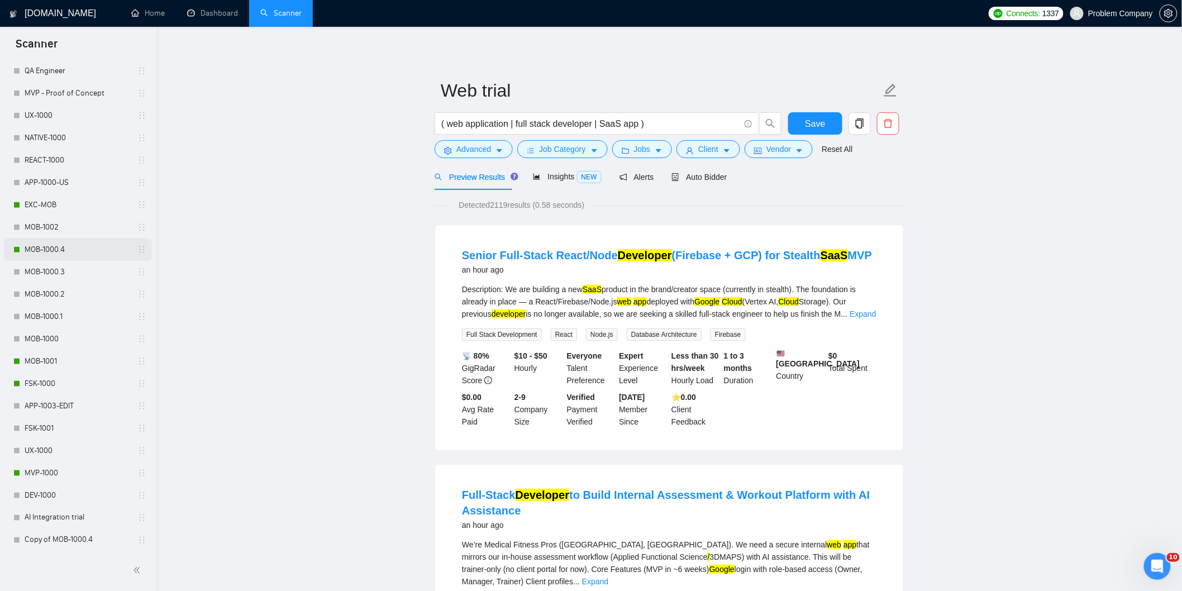 The width and height of the screenshot is (1182, 591). What do you see at coordinates (138, 570) in the screenshot?
I see `span: double-left` at bounding box center [138, 570].